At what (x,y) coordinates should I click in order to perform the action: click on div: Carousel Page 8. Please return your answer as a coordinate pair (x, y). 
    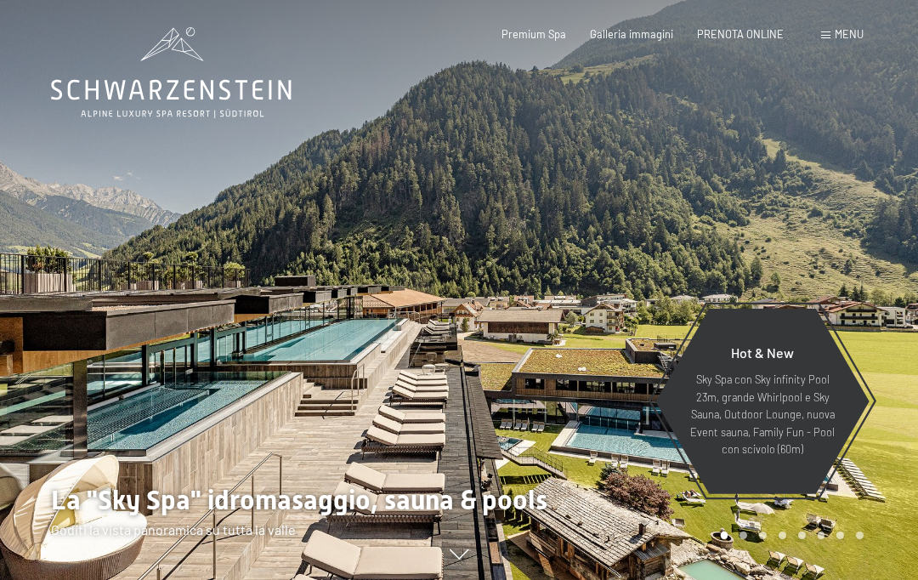
    Looking at the image, I should click on (859, 535).